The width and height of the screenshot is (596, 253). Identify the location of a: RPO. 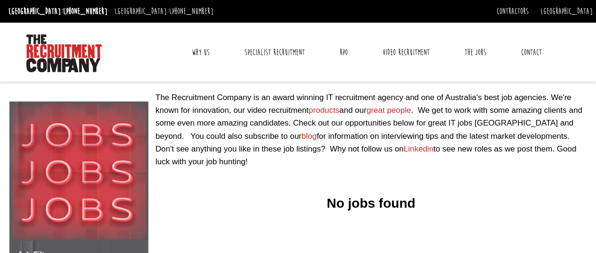
(343, 52).